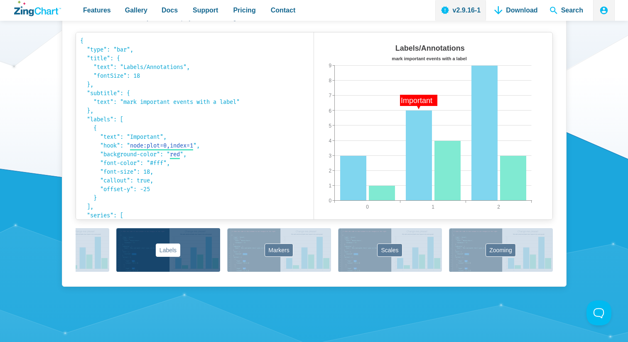 This screenshot has height=342, width=628. Describe the element at coordinates (283, 10) in the screenshot. I see `span: Contact` at that location.